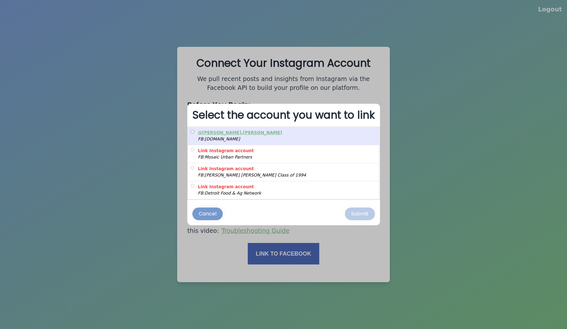  What do you see at coordinates (208, 214) in the screenshot?
I see `div: Cancel` at bounding box center [208, 214].